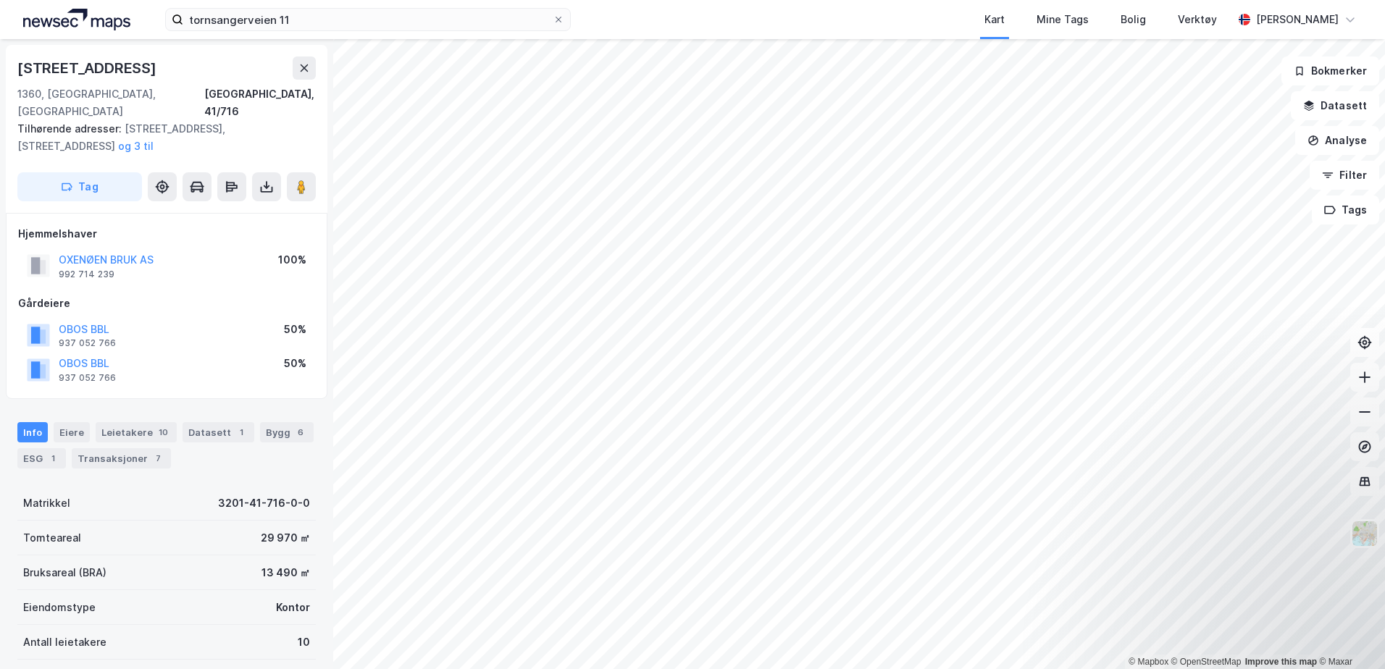  What do you see at coordinates (158, 458) in the screenshot?
I see `div: 7` at bounding box center [158, 458].